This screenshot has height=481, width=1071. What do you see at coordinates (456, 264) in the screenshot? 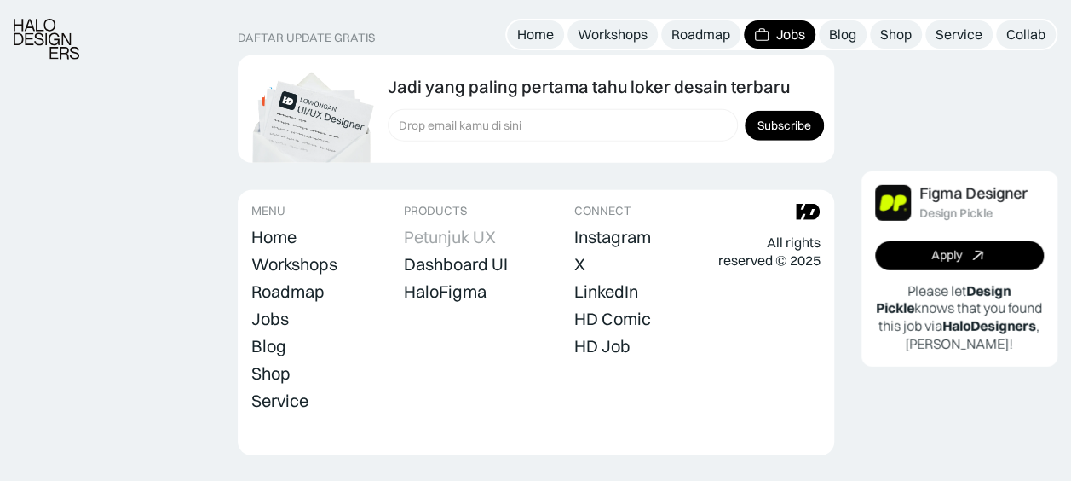
I see `div: Dashboard UI` at bounding box center [456, 264].